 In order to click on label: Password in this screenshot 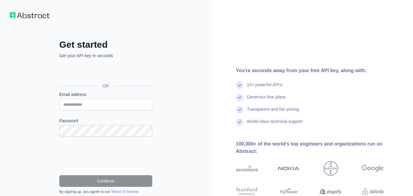, I will do `click(106, 121)`.